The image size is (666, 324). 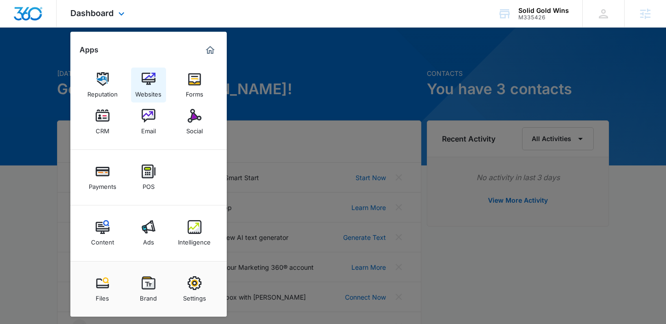 What do you see at coordinates (103, 85) in the screenshot?
I see `a: Reputation` at bounding box center [103, 85].